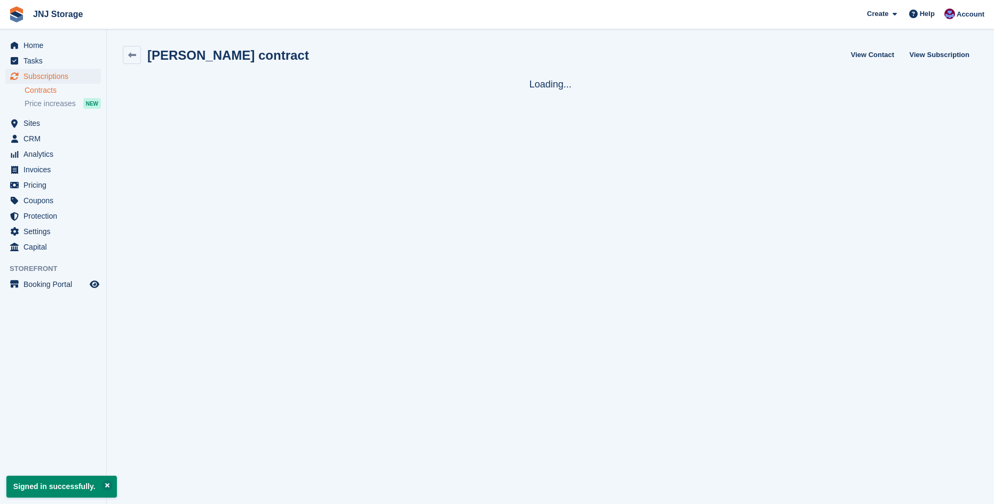 This screenshot has height=504, width=994. What do you see at coordinates (58, 14) in the screenshot?
I see `a: JNJ Storage` at bounding box center [58, 14].